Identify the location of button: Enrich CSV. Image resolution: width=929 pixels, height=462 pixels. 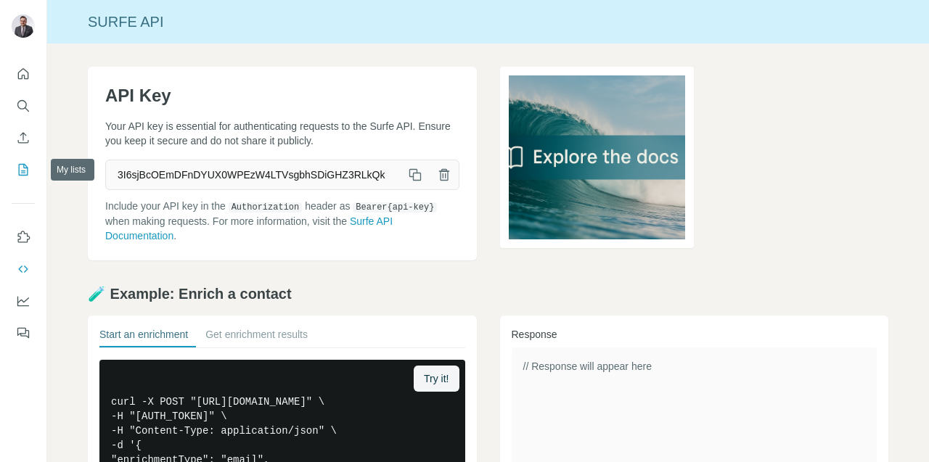
(23, 138).